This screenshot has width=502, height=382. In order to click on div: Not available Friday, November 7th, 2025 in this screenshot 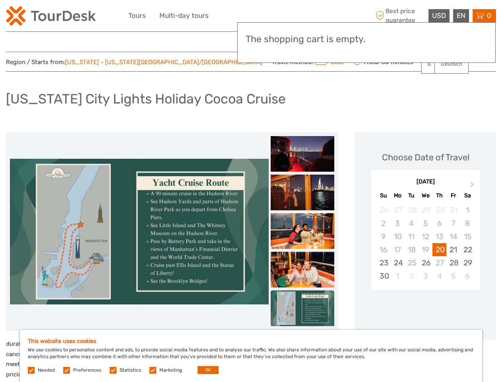, I will do `click(453, 223)`.